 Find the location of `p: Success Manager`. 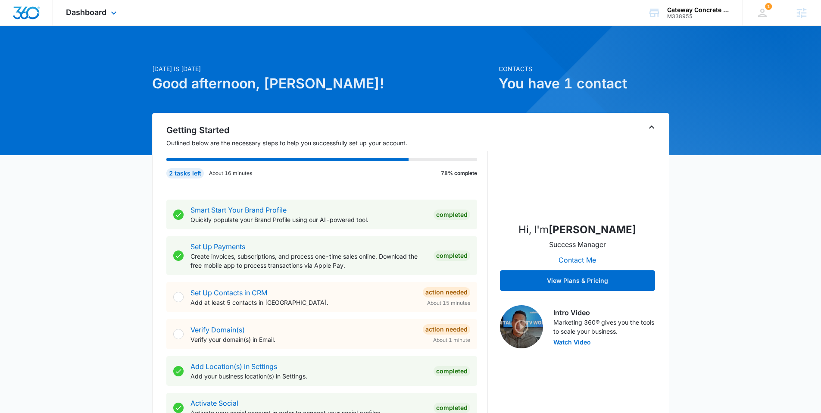

p: Success Manager is located at coordinates (577, 244).